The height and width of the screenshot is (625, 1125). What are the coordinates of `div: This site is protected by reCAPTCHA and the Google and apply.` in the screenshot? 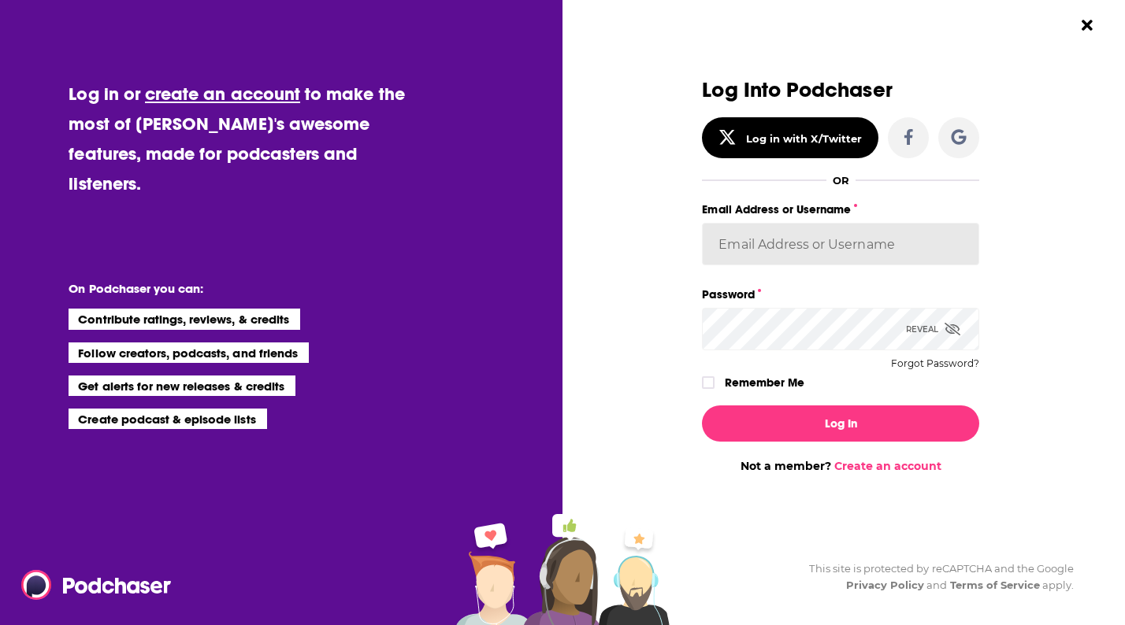 It's located at (935, 577).